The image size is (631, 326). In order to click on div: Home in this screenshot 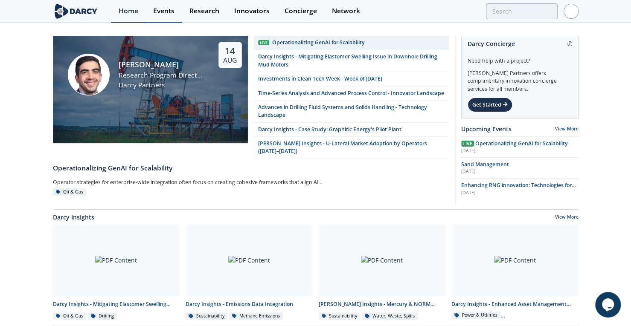, I will do `click(128, 11)`.